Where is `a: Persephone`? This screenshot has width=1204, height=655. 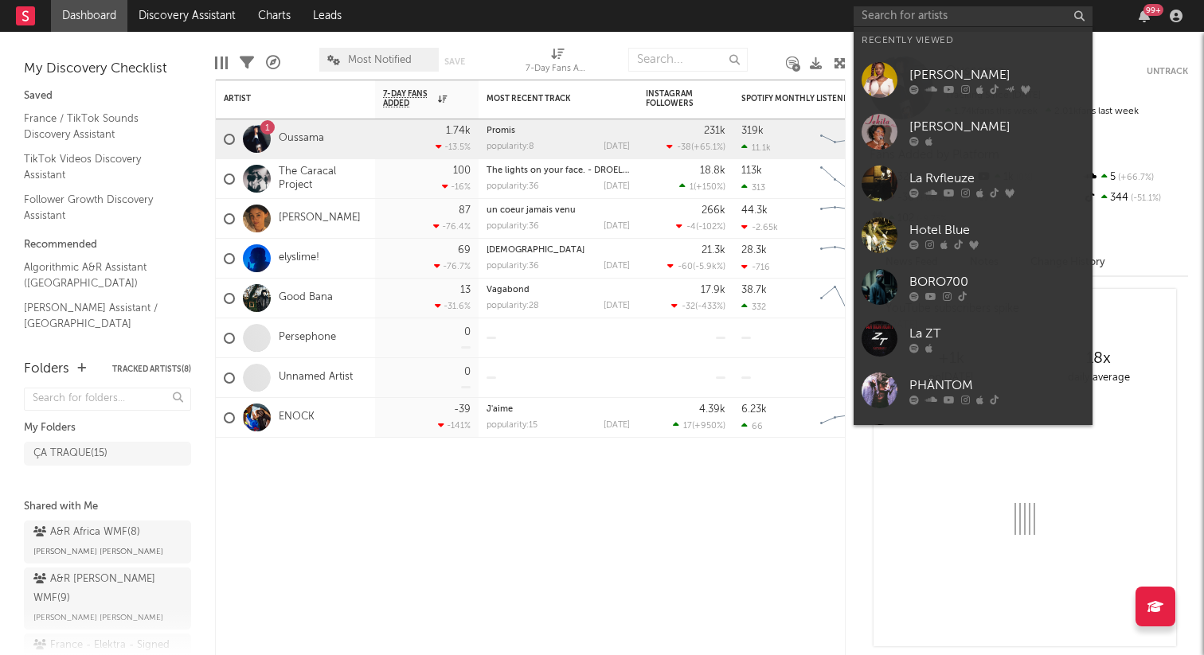
a: Persephone is located at coordinates (307, 338).